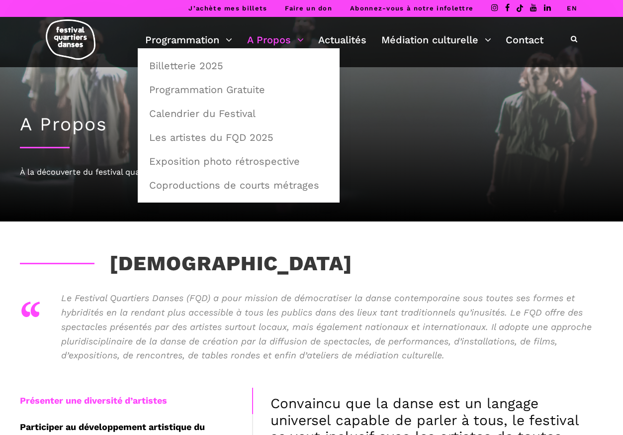 The height and width of the screenshot is (435, 623). I want to click on a: Les artistes du FQD 2025, so click(239, 137).